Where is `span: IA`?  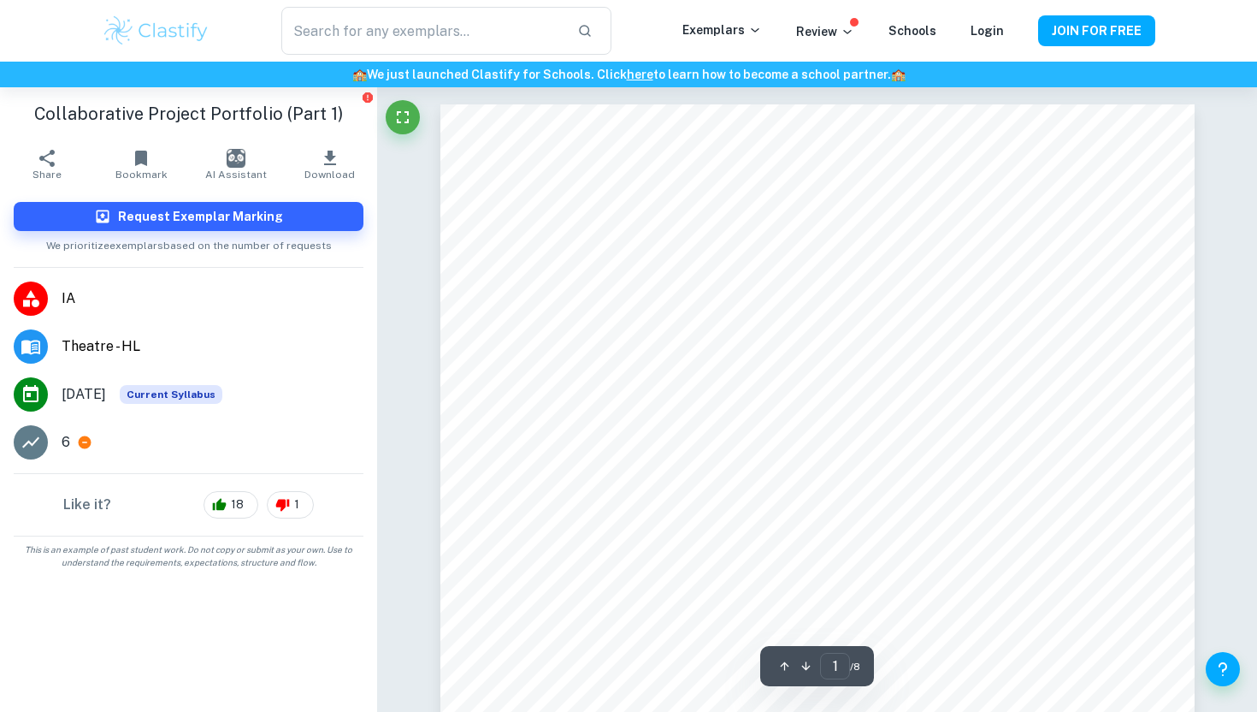 span: IA is located at coordinates (212, 298).